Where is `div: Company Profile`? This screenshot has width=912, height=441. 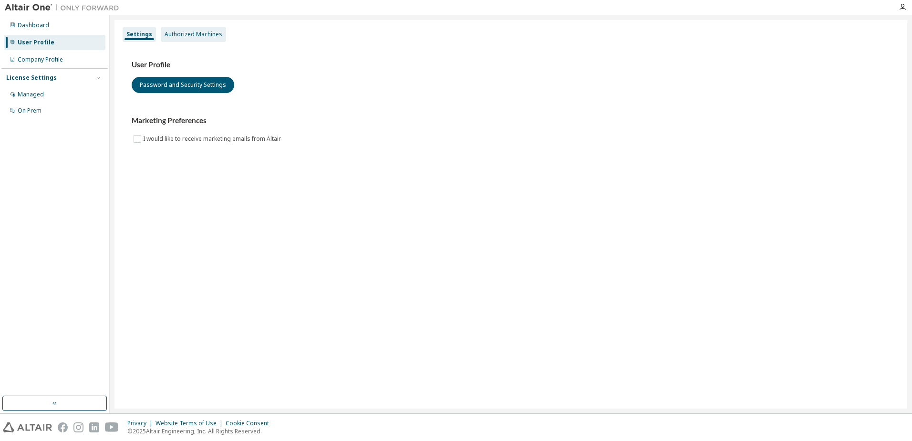
div: Company Profile is located at coordinates (40, 60).